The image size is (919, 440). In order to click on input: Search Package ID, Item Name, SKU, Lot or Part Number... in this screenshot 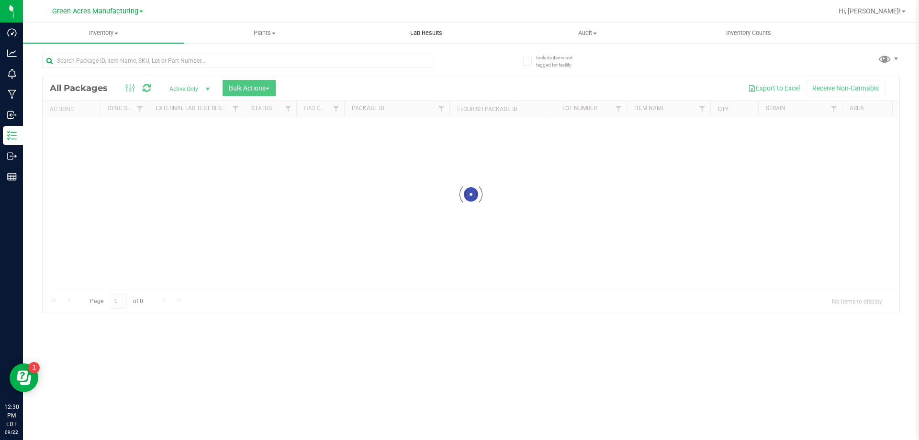, I will do `click(237, 61)`.